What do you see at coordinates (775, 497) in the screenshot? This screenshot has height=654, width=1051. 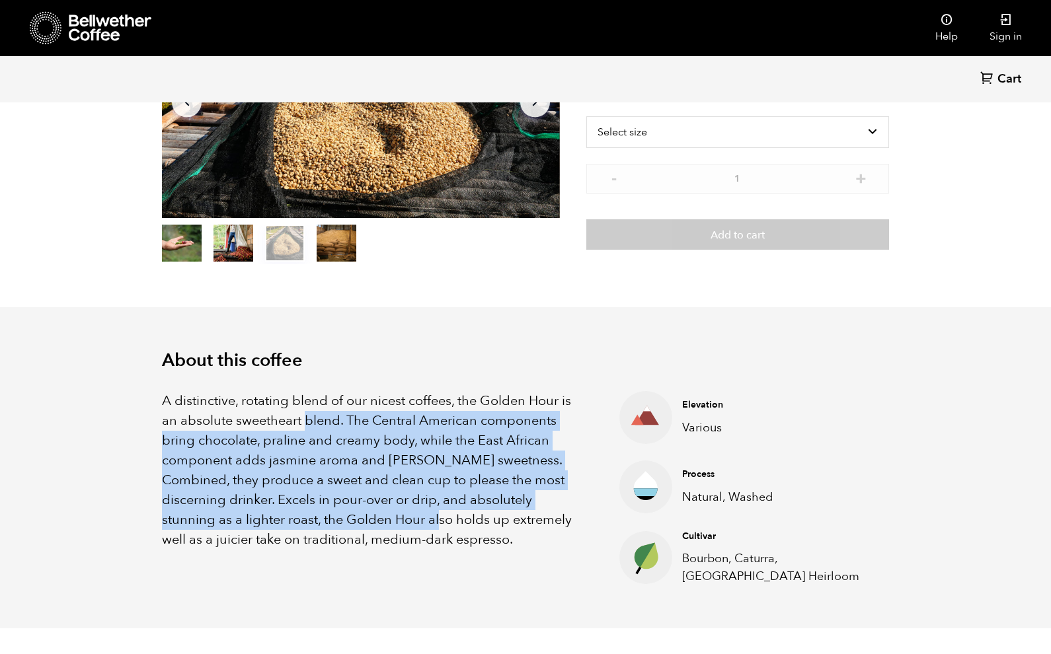 I see `p: Natural, Washed` at bounding box center [775, 497].